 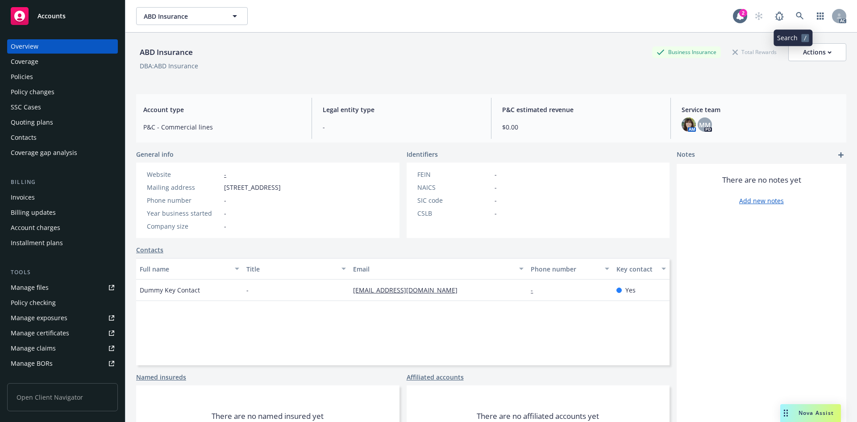 What do you see at coordinates (62, 153) in the screenshot?
I see `a: Coverage gap analysis` at bounding box center [62, 153].